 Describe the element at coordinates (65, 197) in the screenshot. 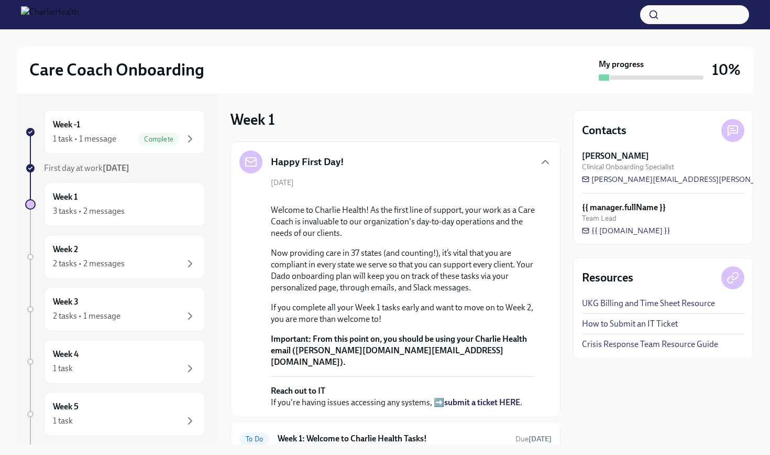

I see `h6: Week 1` at that location.